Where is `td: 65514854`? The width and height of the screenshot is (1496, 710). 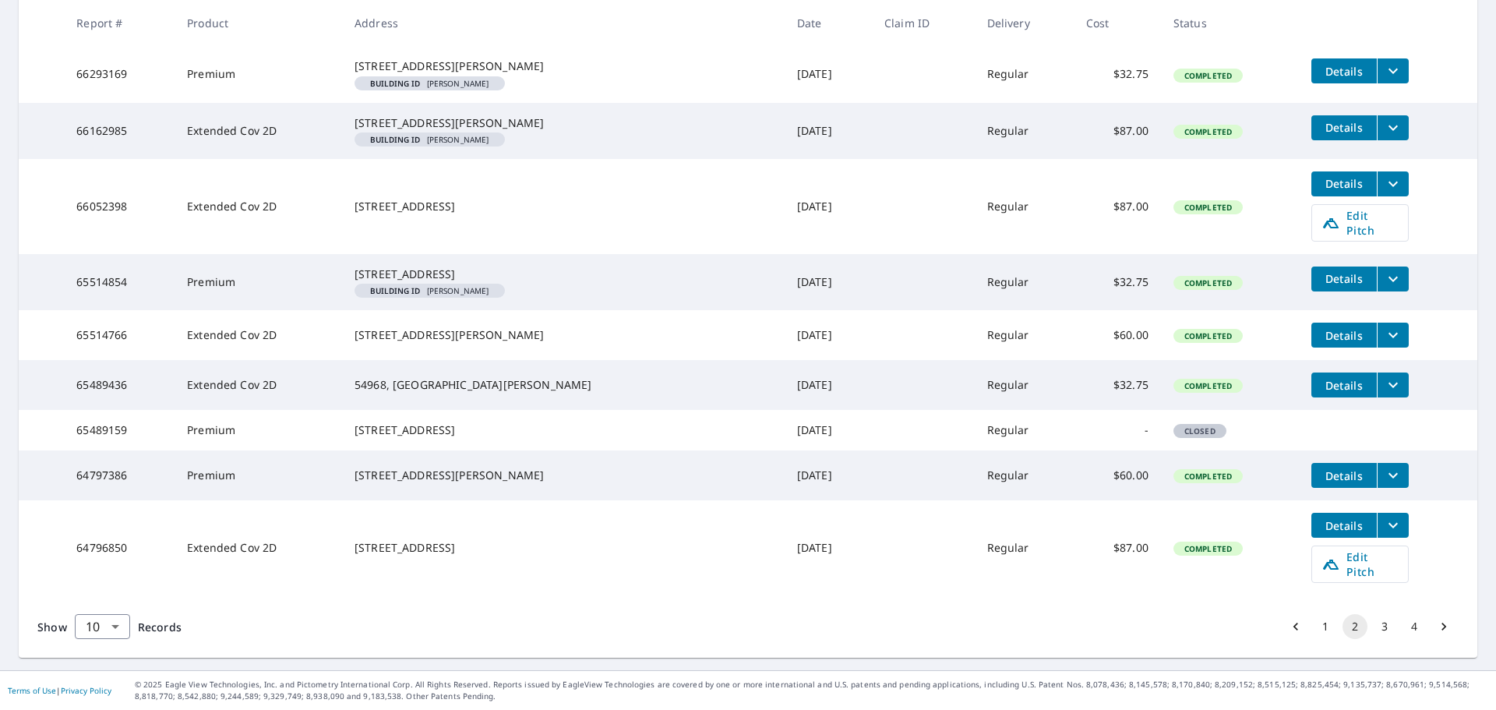
td: 65514854 is located at coordinates (119, 282).